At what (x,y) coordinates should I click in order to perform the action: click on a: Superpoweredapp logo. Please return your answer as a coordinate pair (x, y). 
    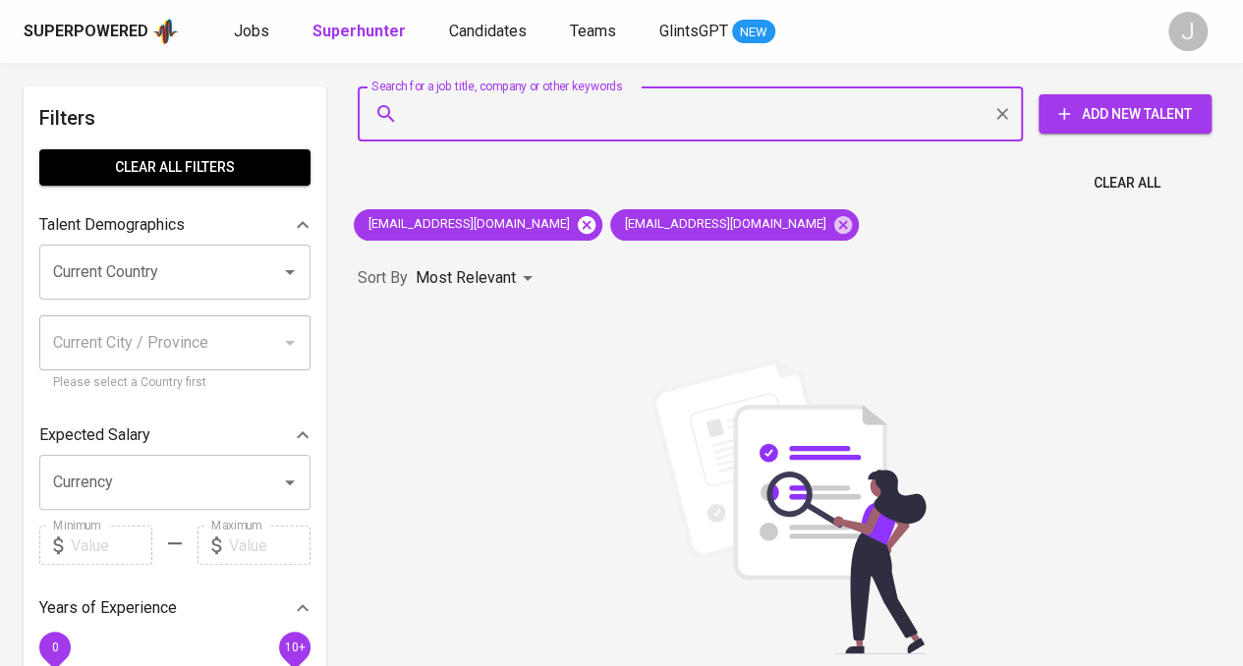
    Looking at the image, I should click on (101, 31).